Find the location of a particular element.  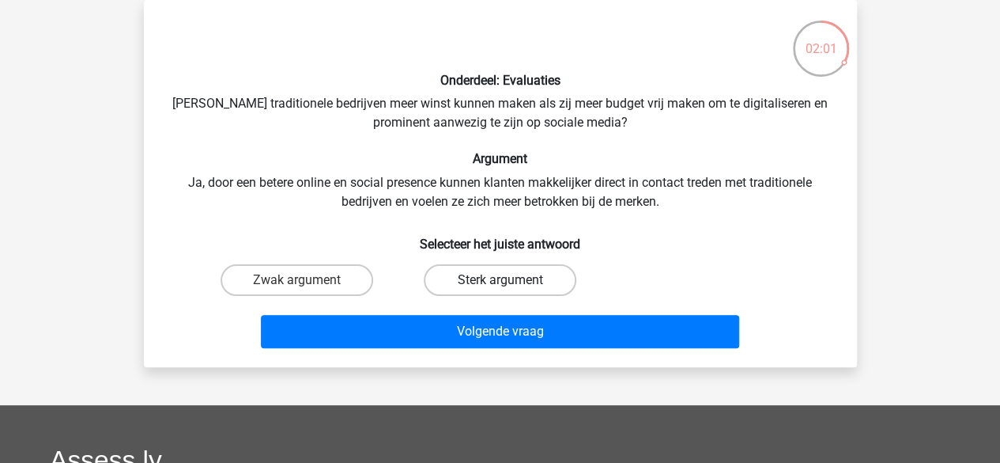

div: 02:01 is located at coordinates (821, 39).